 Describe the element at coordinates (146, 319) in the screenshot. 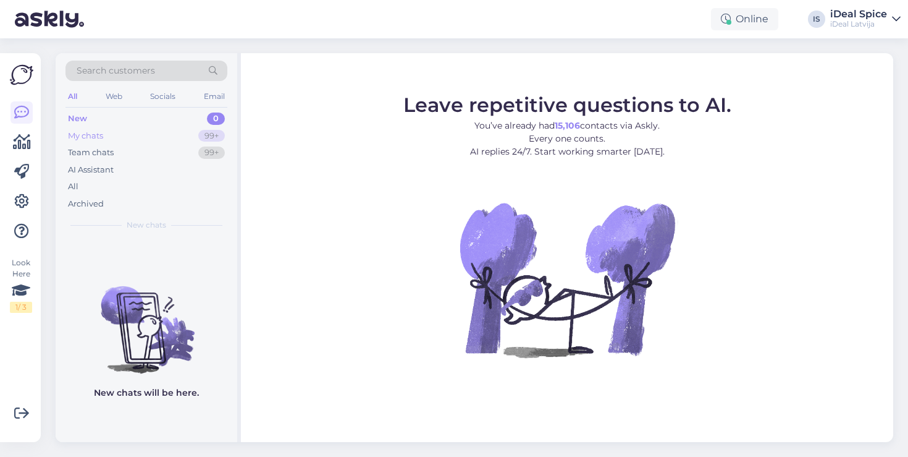

I see `img: No chats` at that location.